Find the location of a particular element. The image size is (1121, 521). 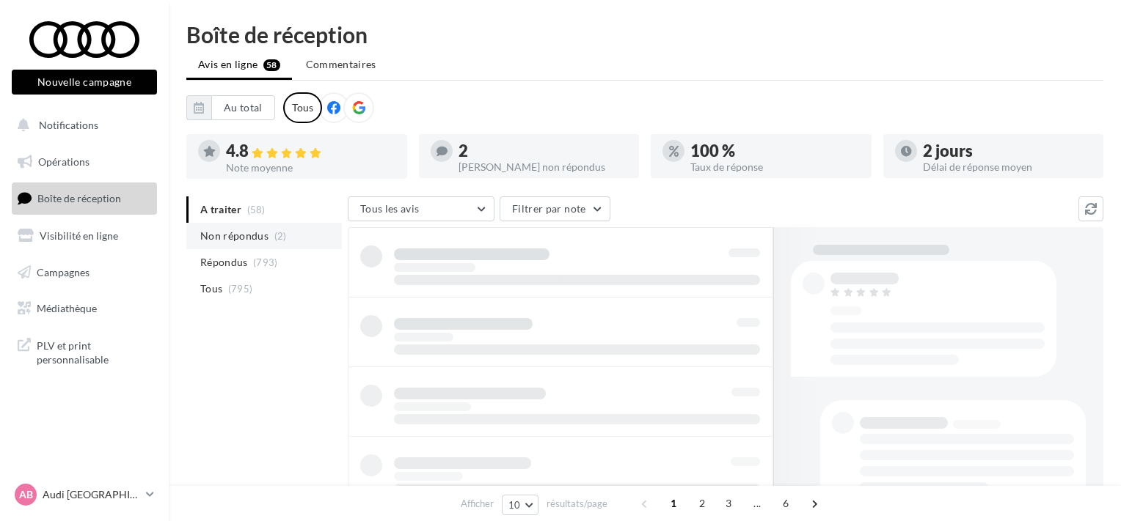

span: Médiathèque is located at coordinates (67, 308).